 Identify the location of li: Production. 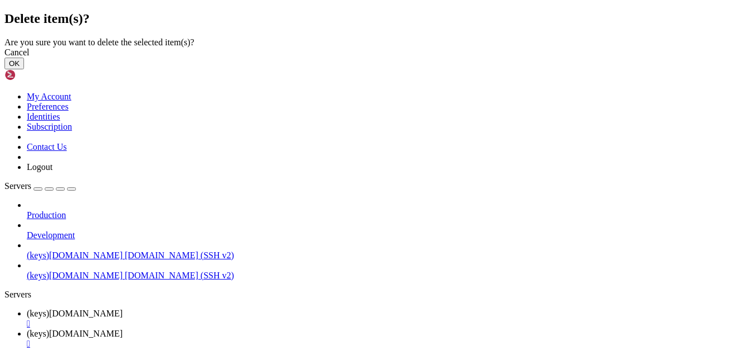
(386, 210).